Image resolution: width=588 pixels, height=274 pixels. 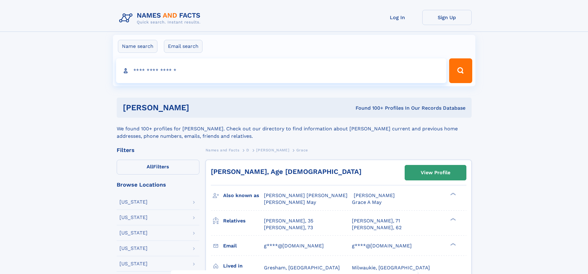 What do you see at coordinates (460, 71) in the screenshot?
I see `button: Search Button` at bounding box center [460, 71].